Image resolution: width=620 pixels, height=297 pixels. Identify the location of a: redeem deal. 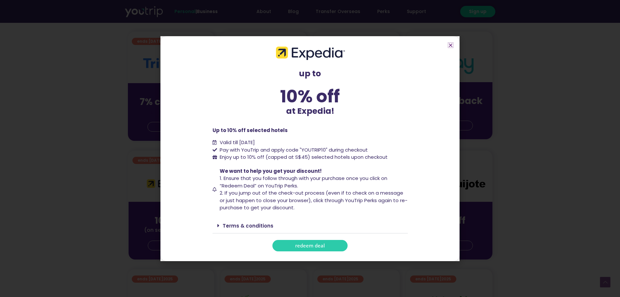
(310, 245).